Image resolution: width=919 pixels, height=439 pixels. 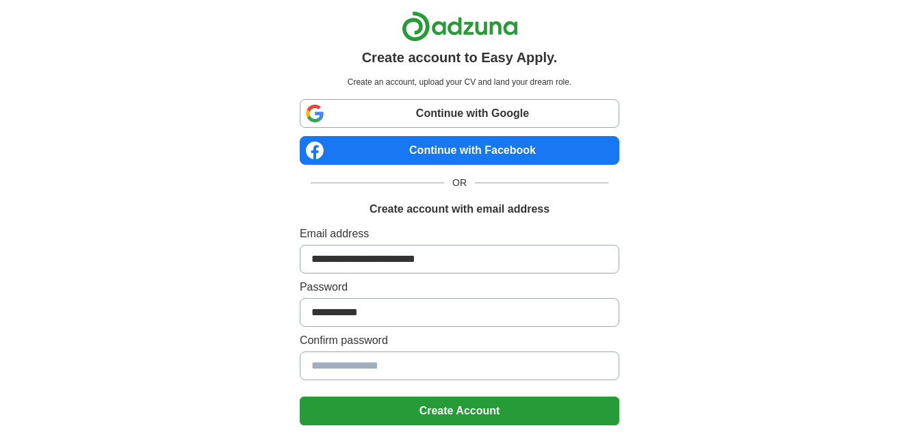 I want to click on p: Create an account, upload your CV and land your dream role., so click(x=459, y=82).